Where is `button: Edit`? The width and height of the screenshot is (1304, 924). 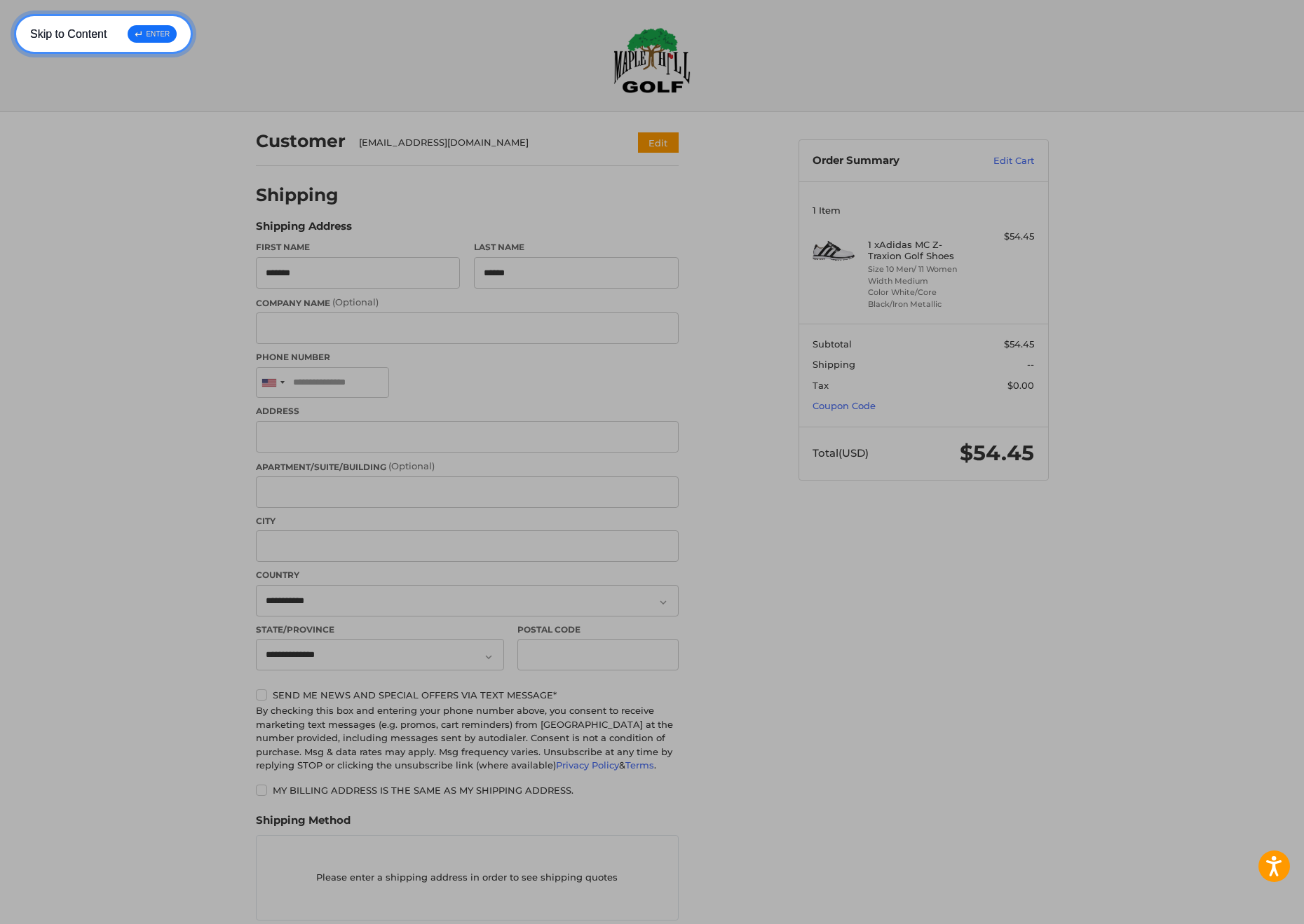
button: Edit is located at coordinates (658, 142).